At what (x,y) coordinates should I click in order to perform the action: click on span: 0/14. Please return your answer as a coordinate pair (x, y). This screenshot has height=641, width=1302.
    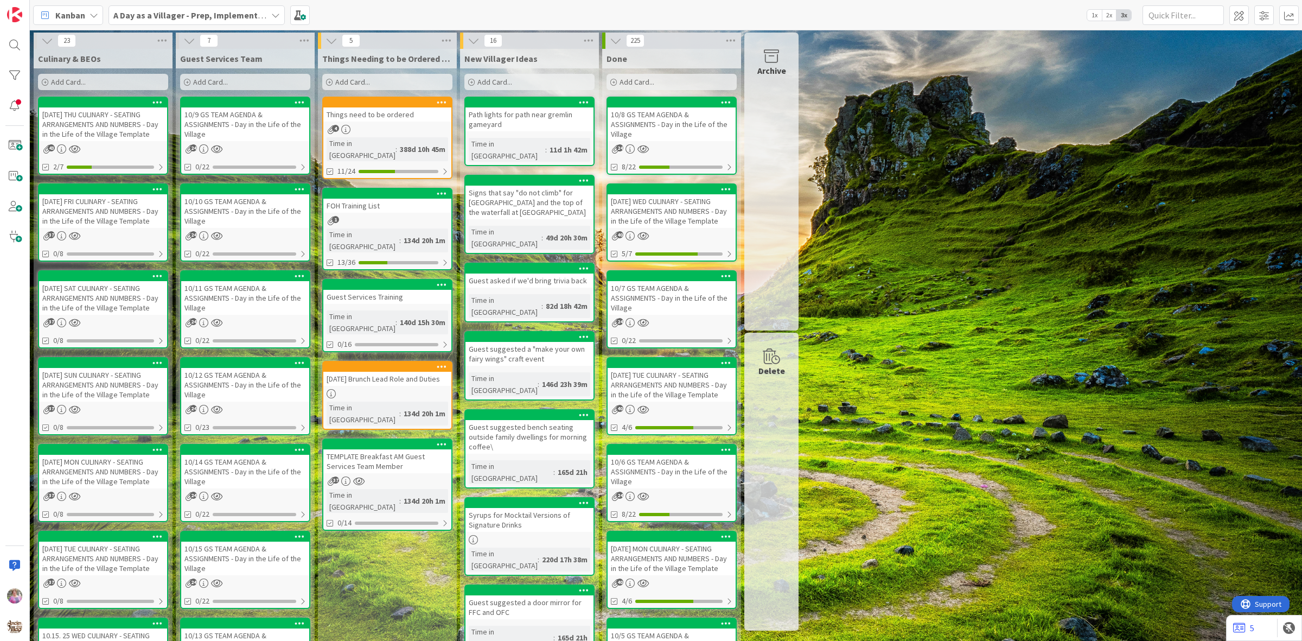
    Looking at the image, I should click on (344, 522).